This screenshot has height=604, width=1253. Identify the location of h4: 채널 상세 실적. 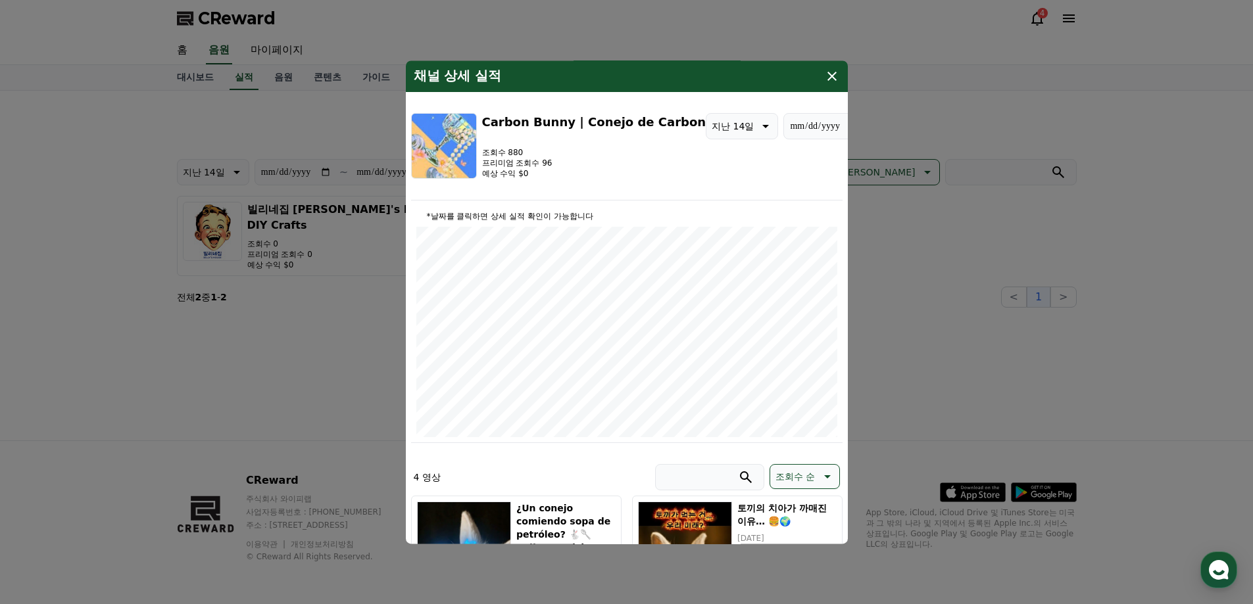
(458, 76).